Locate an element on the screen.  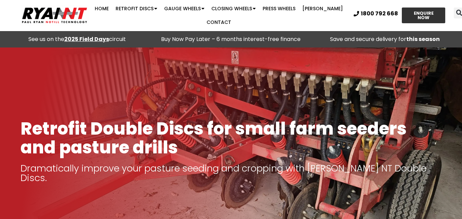
a: ENQUIRE NOW is located at coordinates (423, 15).